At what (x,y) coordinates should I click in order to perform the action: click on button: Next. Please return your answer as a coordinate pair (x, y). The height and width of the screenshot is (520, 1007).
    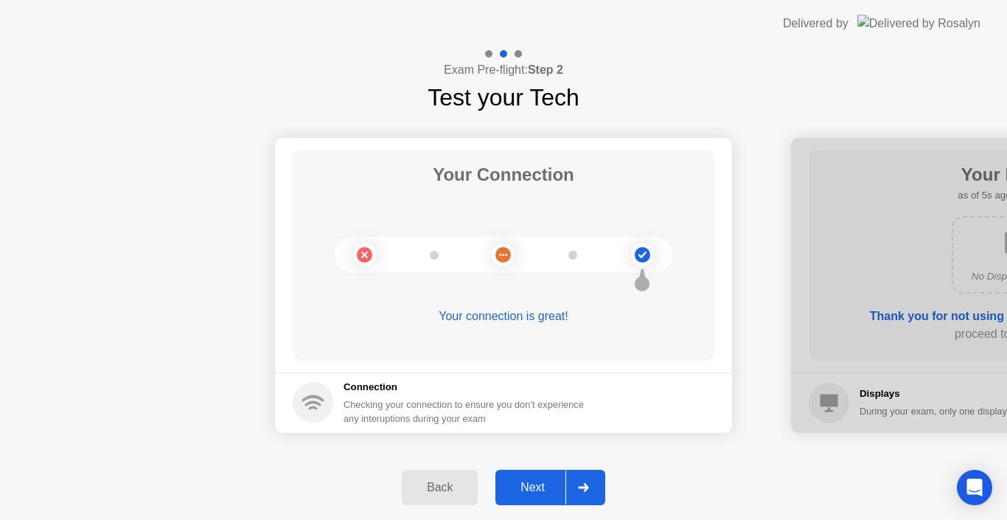
    Looking at the image, I should click on (550, 487).